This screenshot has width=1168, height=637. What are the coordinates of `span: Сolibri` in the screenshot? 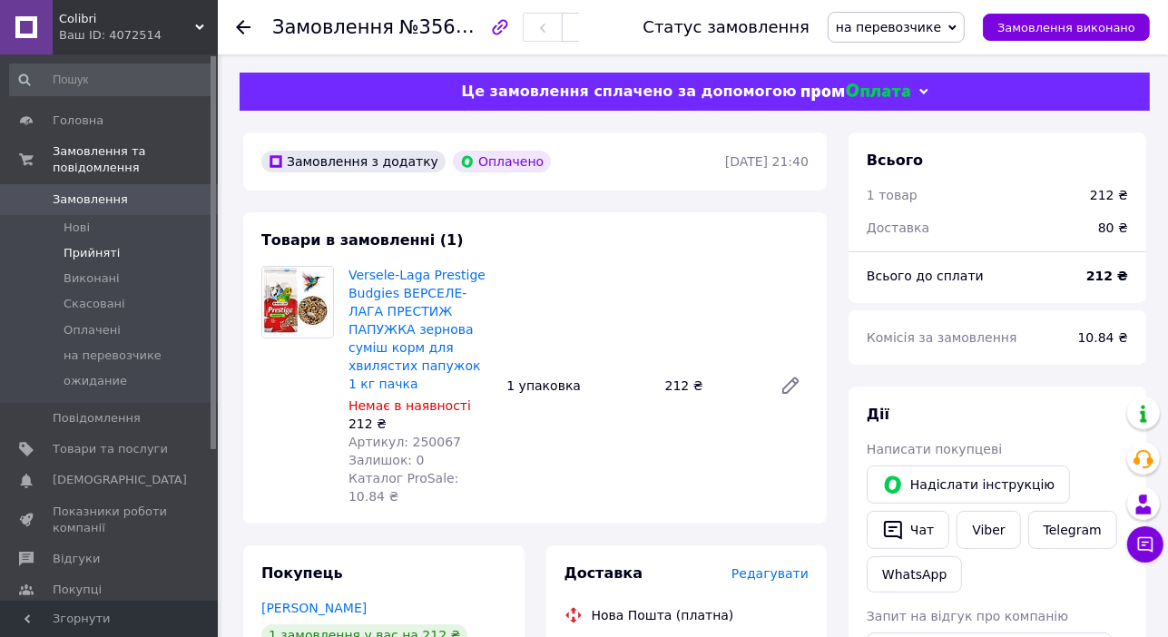 It's located at (127, 19).